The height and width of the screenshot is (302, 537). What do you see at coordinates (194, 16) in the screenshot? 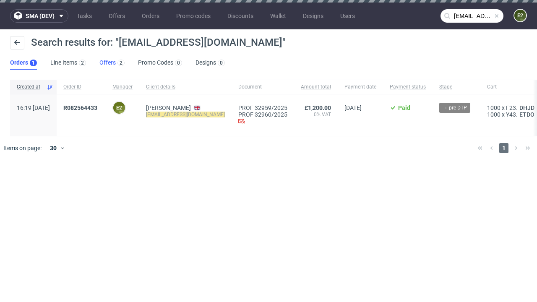
I see `a: Promo codes` at bounding box center [194, 16].